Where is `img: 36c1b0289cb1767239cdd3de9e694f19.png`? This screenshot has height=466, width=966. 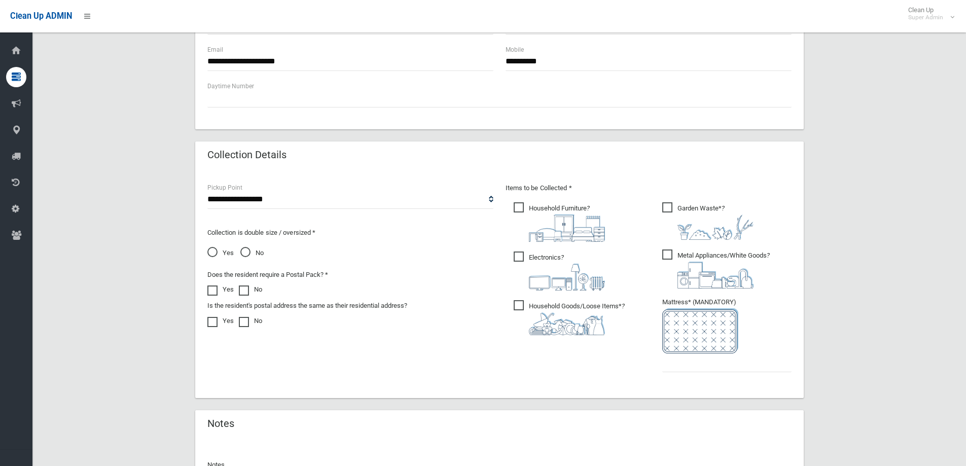 img: 36c1b0289cb1767239cdd3de9e694f19.png is located at coordinates (716, 275).